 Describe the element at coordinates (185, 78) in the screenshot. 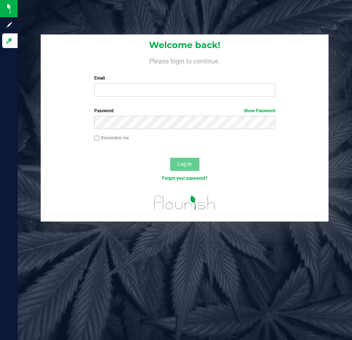

I see `label: Email` at that location.